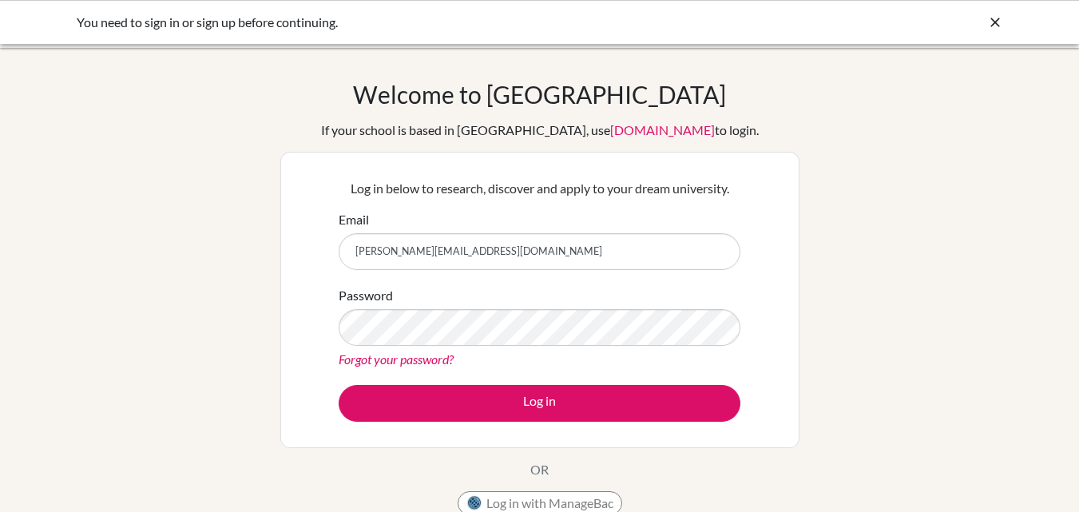 This screenshot has height=512, width=1079. I want to click on div: You need to sign in or sign up before continuing., so click(420, 22).